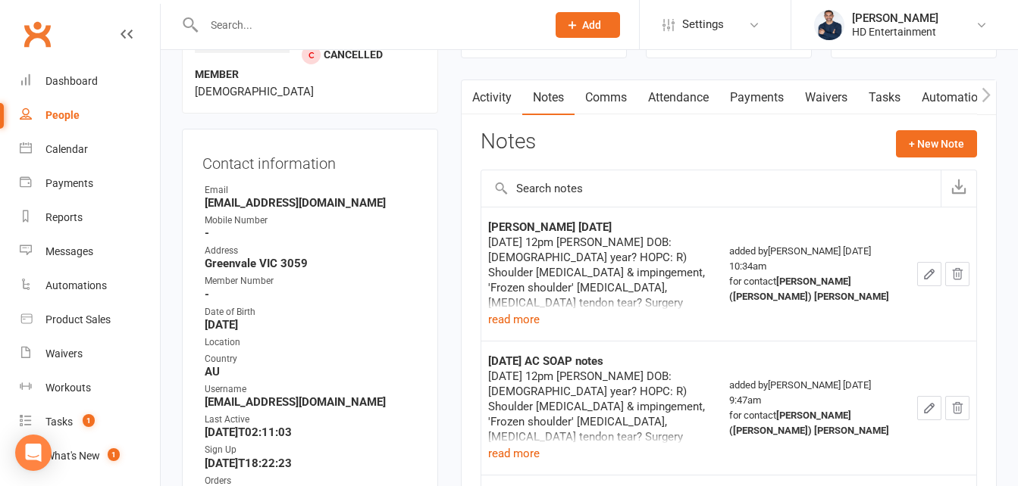 Image resolution: width=1018 pixels, height=486 pixels. What do you see at coordinates (311, 372) in the screenshot?
I see `strong: AU` at bounding box center [311, 372].